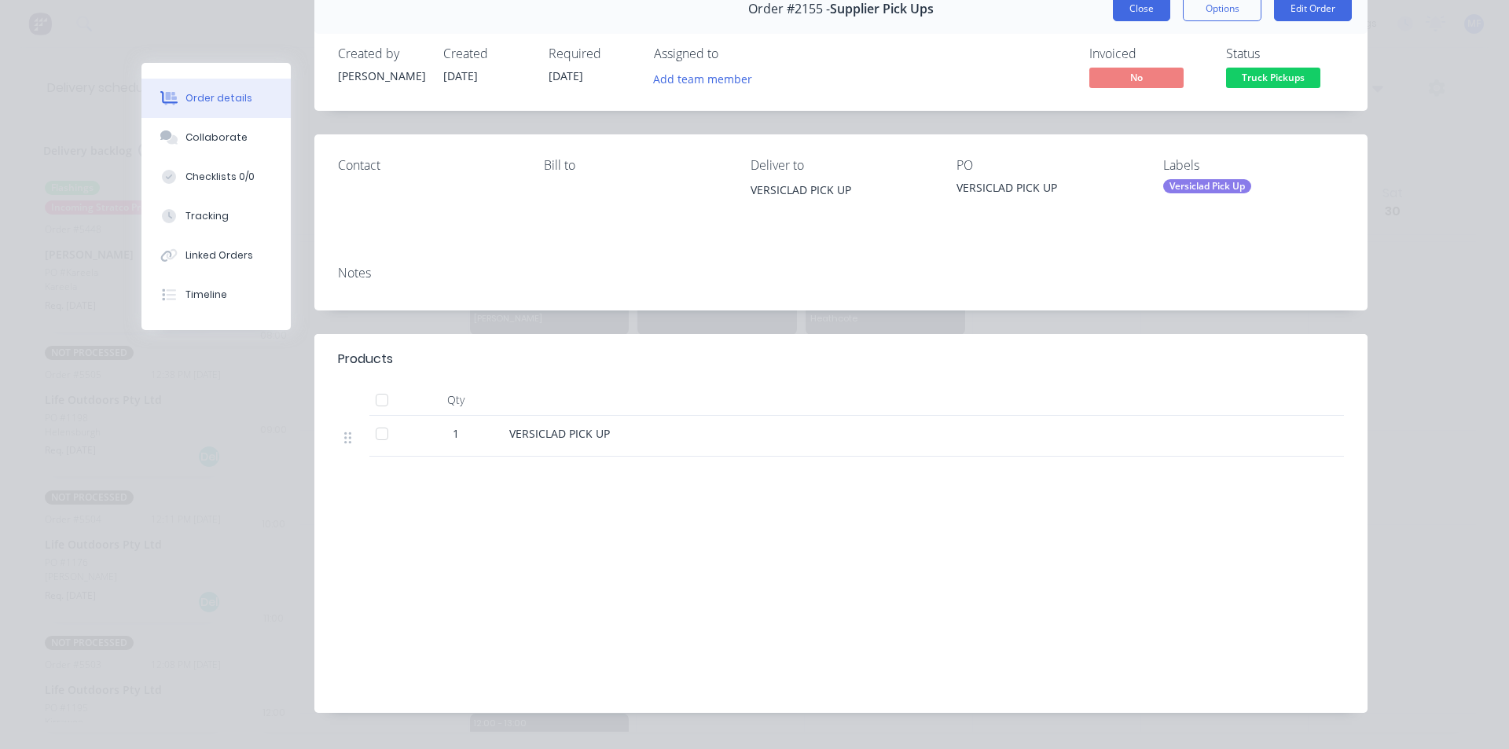 This screenshot has width=1509, height=749. Describe the element at coordinates (216, 138) in the screenshot. I see `button: Collaborate` at that location.